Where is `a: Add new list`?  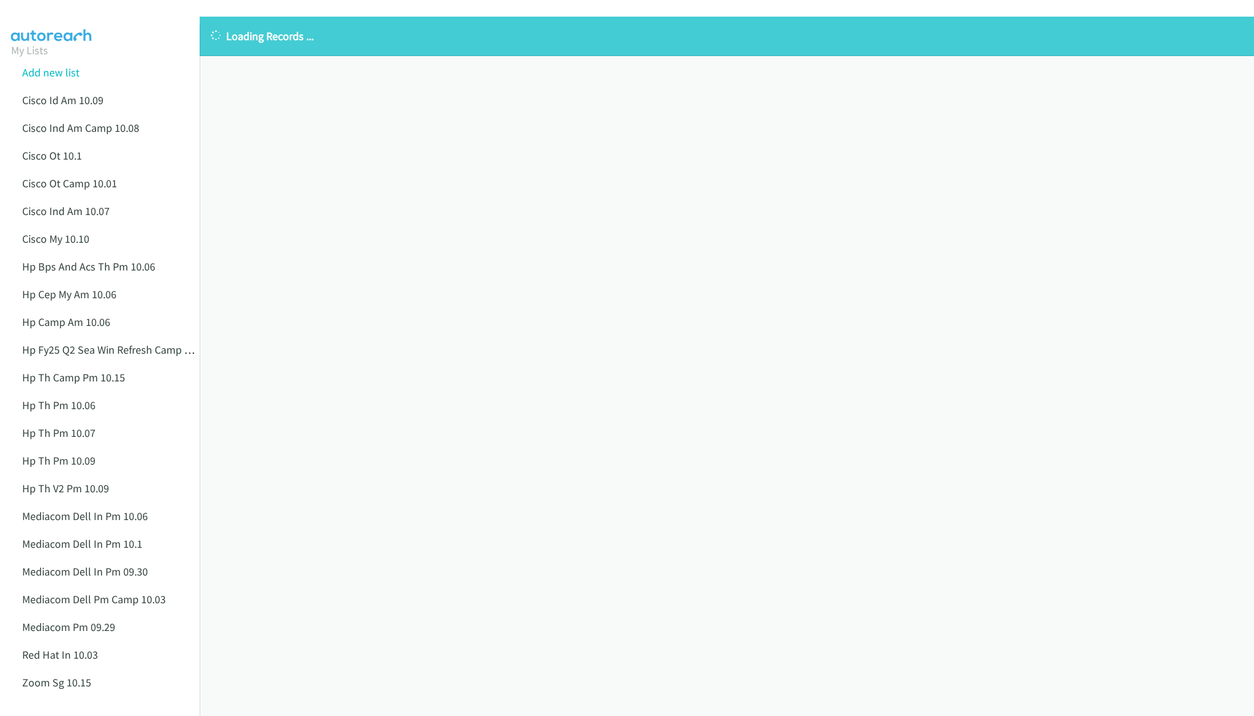
a: Add new list is located at coordinates (51, 72).